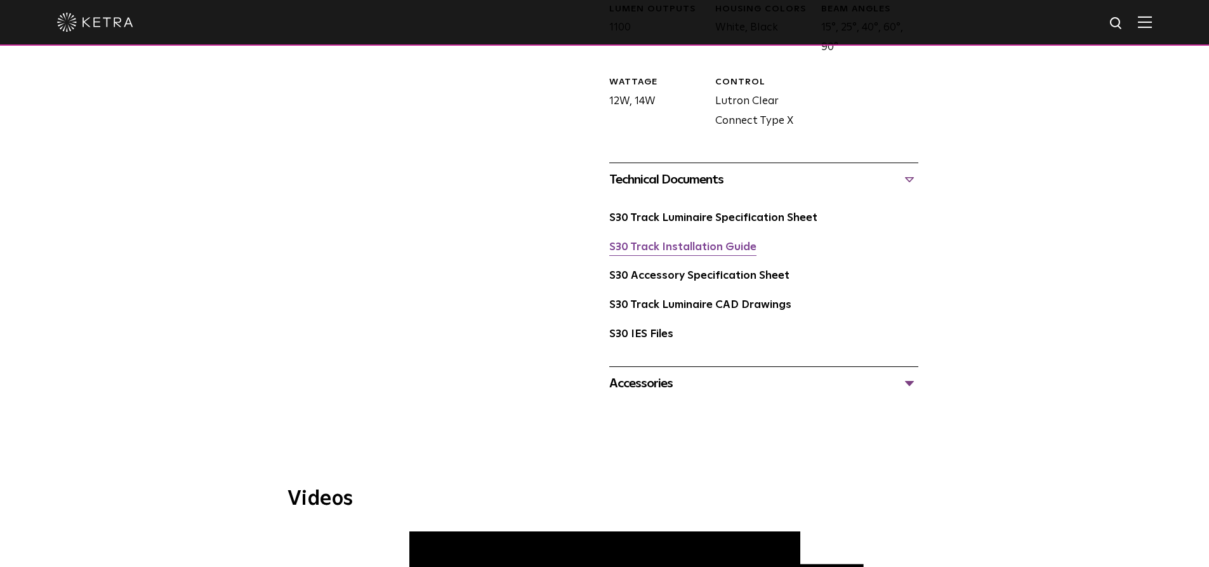  What do you see at coordinates (699, 275) in the screenshot?
I see `a: S30 Accessory Specification Sheet` at bounding box center [699, 275].